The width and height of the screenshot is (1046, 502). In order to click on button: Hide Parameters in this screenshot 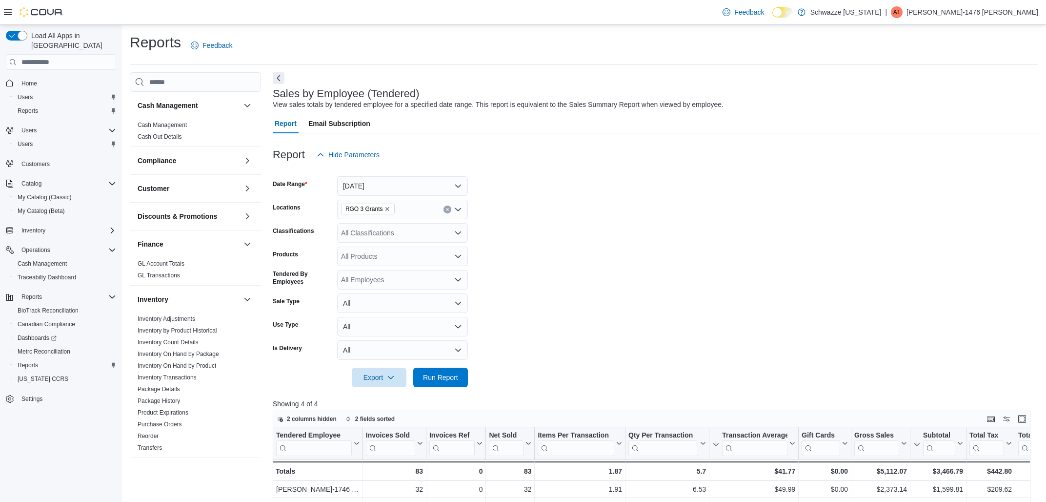, I will do `click(348, 155)`.